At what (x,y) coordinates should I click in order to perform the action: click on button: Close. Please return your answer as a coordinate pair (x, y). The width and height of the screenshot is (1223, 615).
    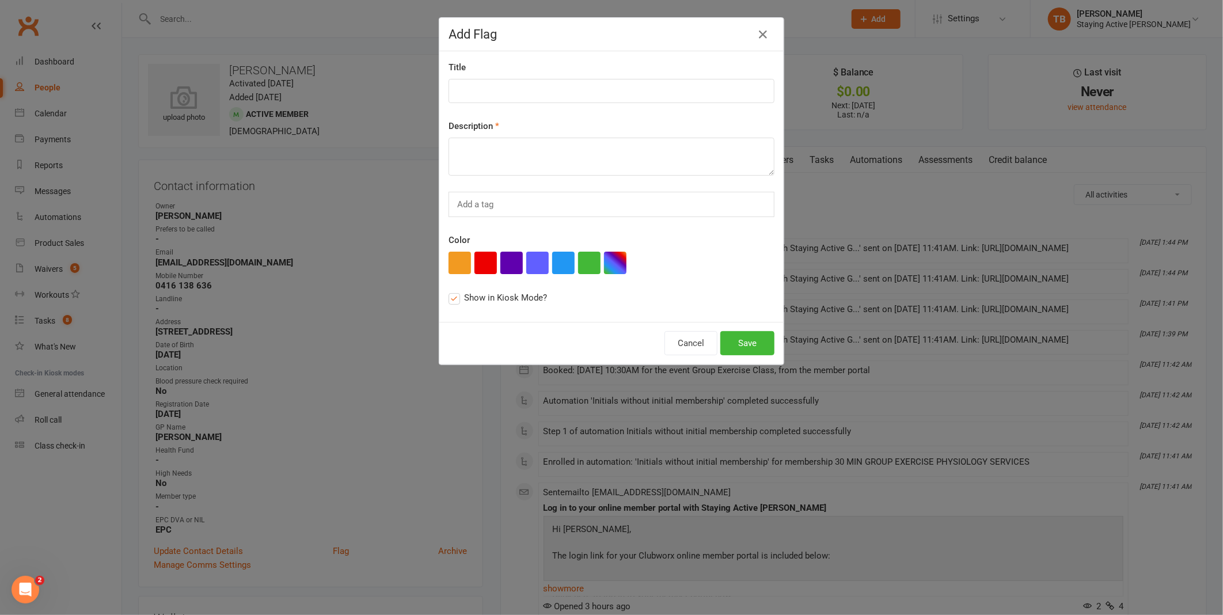
    Looking at the image, I should click on (763, 35).